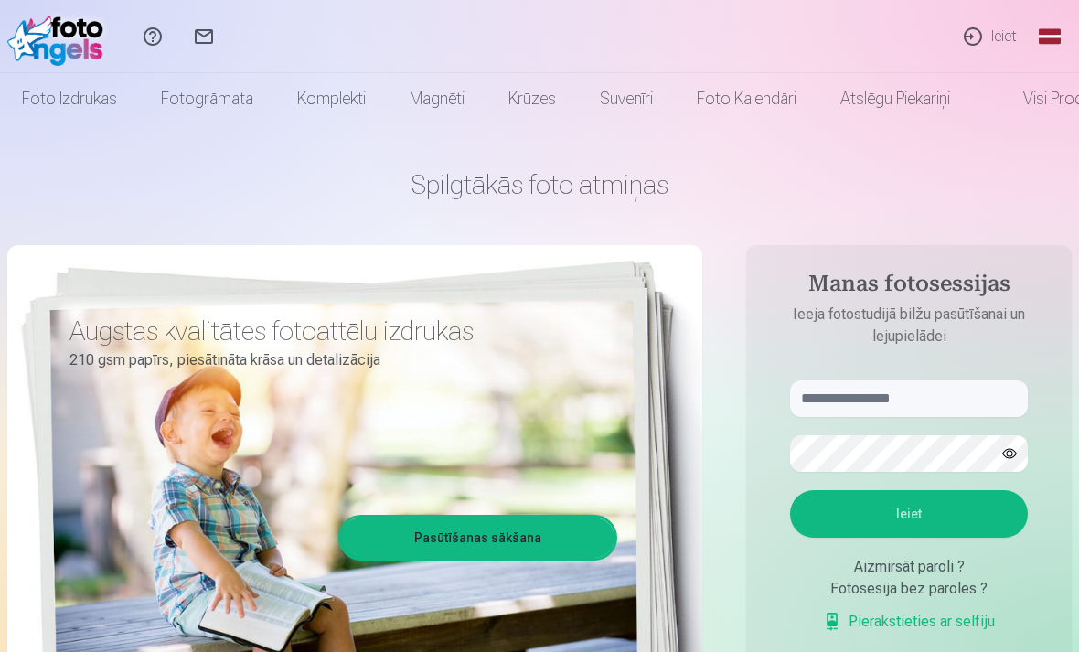 The width and height of the screenshot is (1079, 652). Describe the element at coordinates (477, 538) in the screenshot. I see `a: Pasūtīšanas sākšana` at that location.